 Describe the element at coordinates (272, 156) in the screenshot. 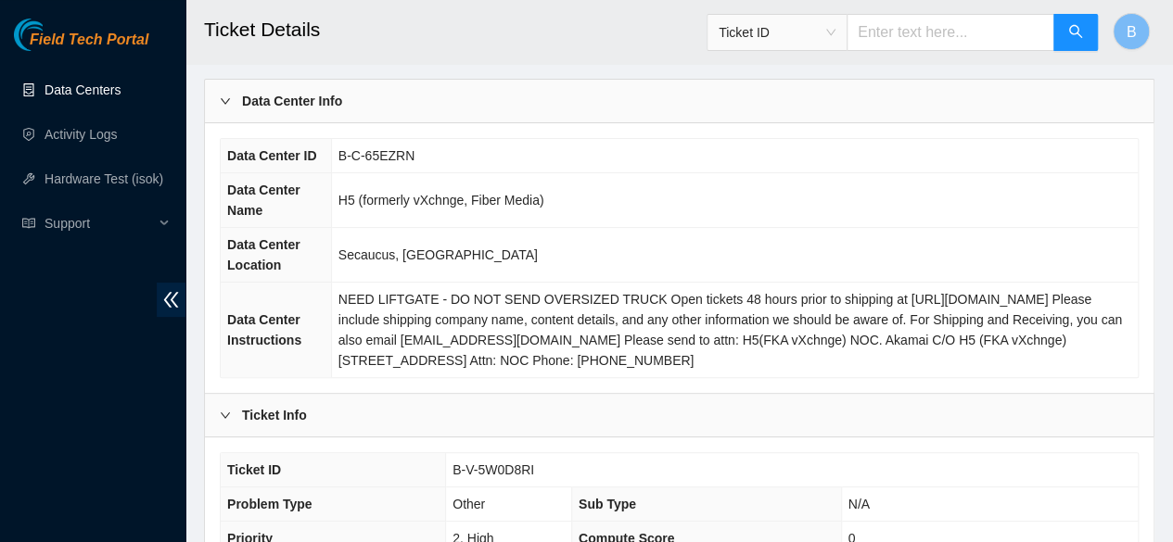

I see `span: Data Center ID` at that location.